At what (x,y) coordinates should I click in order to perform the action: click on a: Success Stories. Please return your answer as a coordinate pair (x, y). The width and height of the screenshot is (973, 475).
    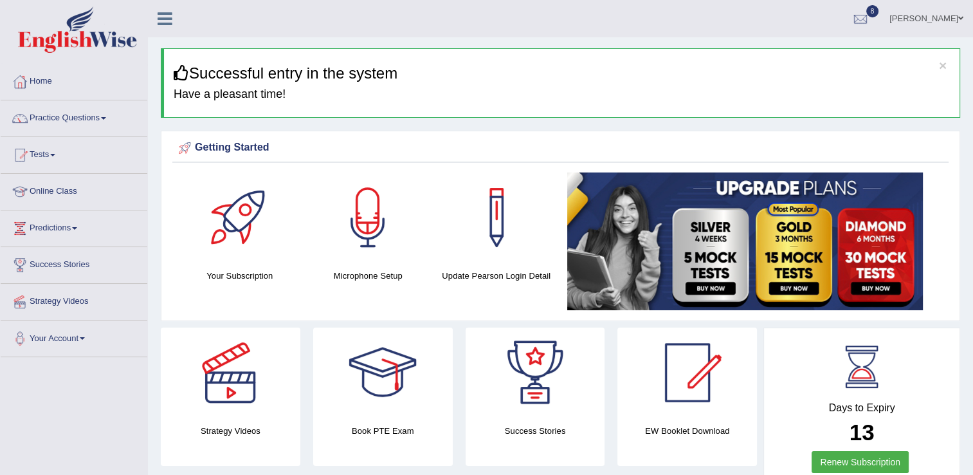
    Looking at the image, I should click on (74, 263).